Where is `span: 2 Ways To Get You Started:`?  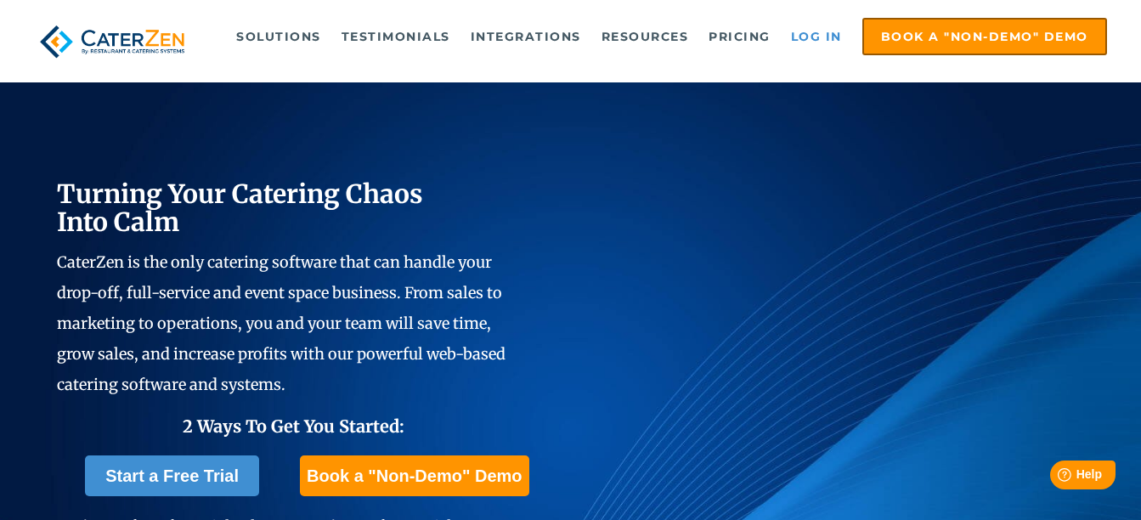 span: 2 Ways To Get You Started: is located at coordinates (293, 426).